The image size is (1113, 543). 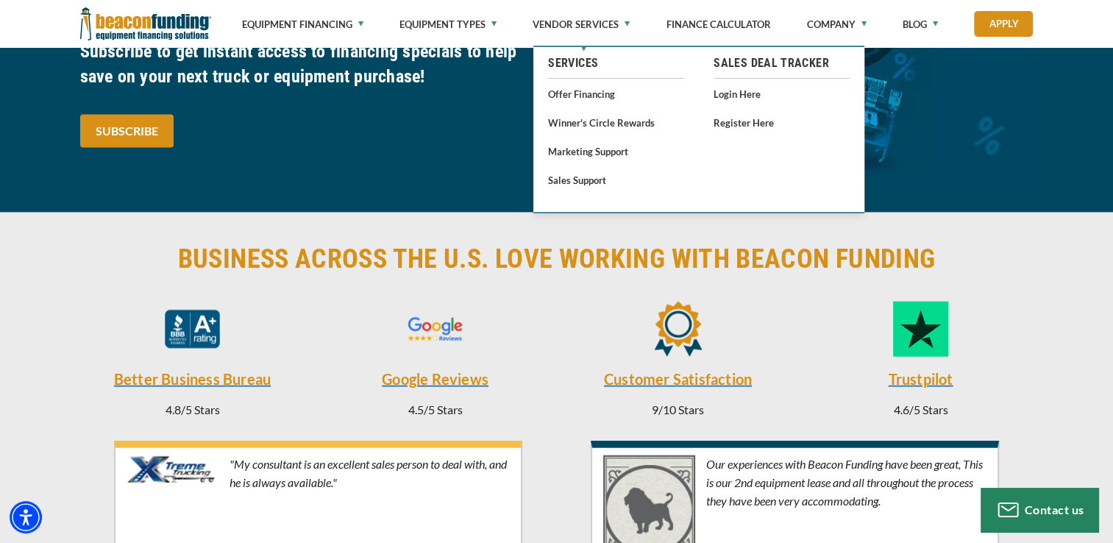 I want to click on p: 4.6/5 Stars, so click(x=921, y=410).